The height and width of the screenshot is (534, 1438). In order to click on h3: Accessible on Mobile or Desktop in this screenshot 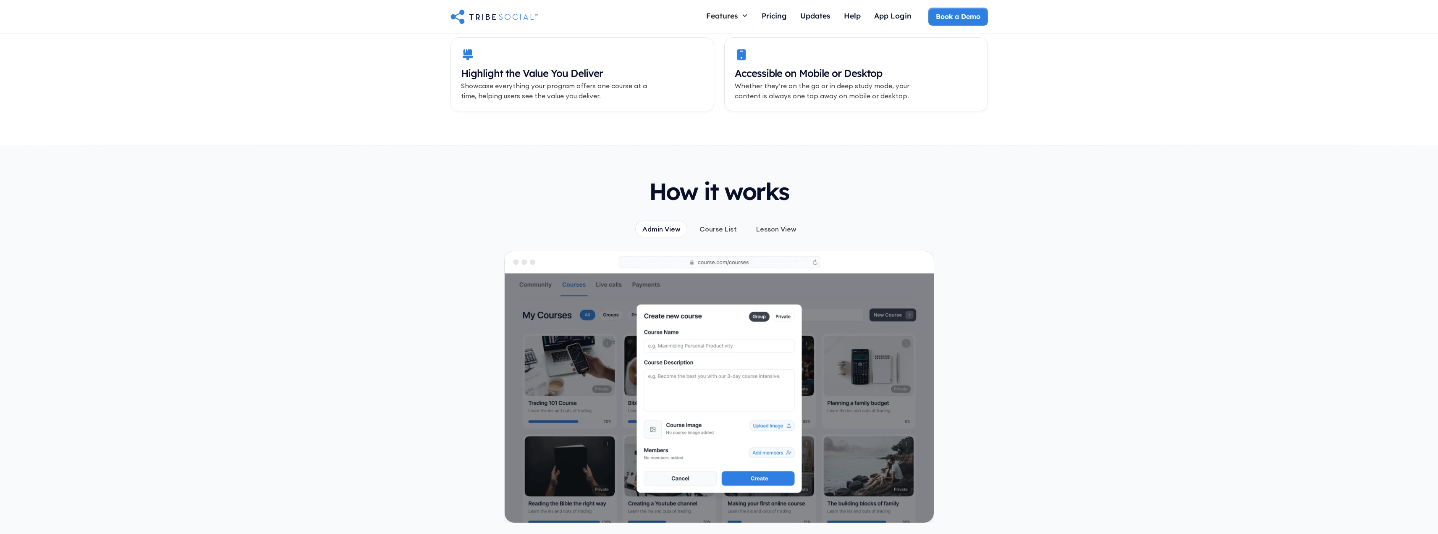, I will do `click(856, 73)`.